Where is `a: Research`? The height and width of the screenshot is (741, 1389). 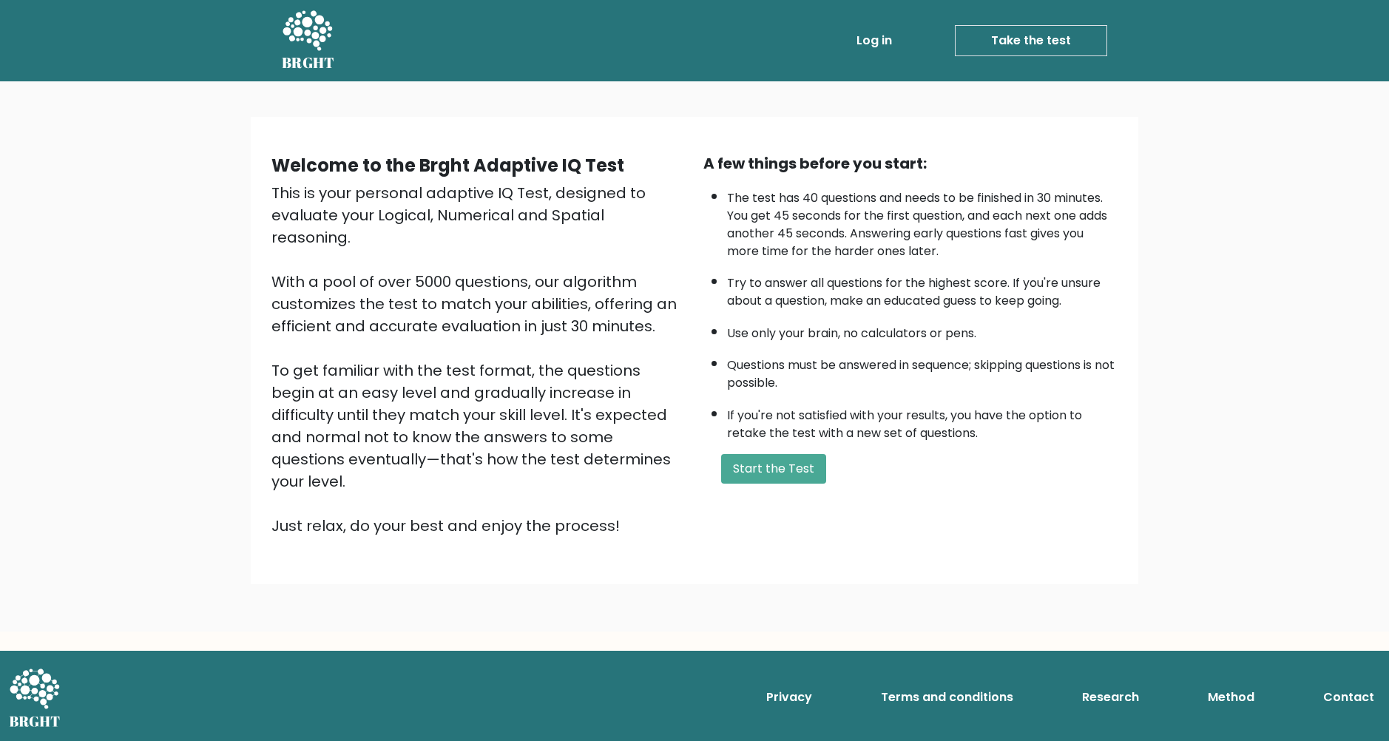 a: Research is located at coordinates (1110, 697).